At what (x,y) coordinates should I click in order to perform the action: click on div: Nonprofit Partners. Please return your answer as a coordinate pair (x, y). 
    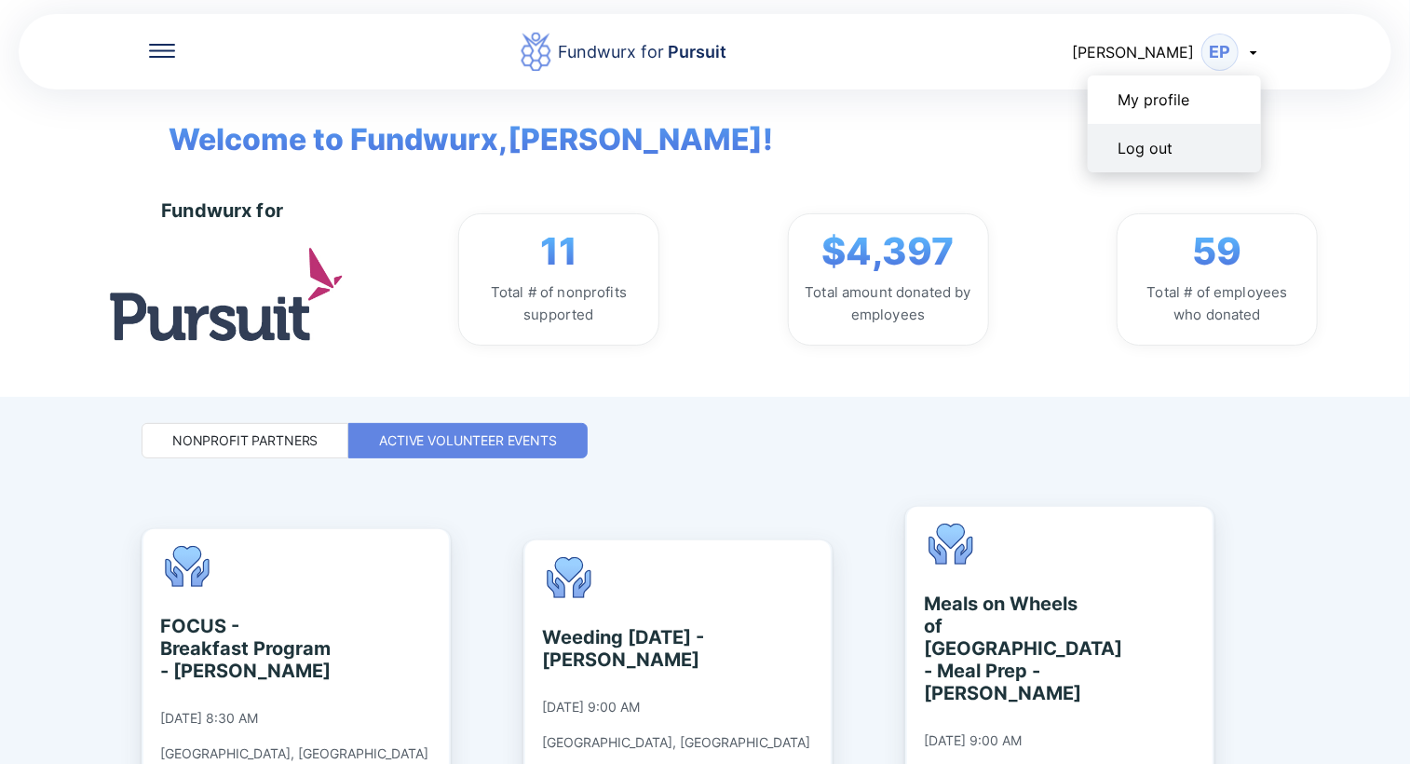
    Looking at the image, I should click on (245, 440).